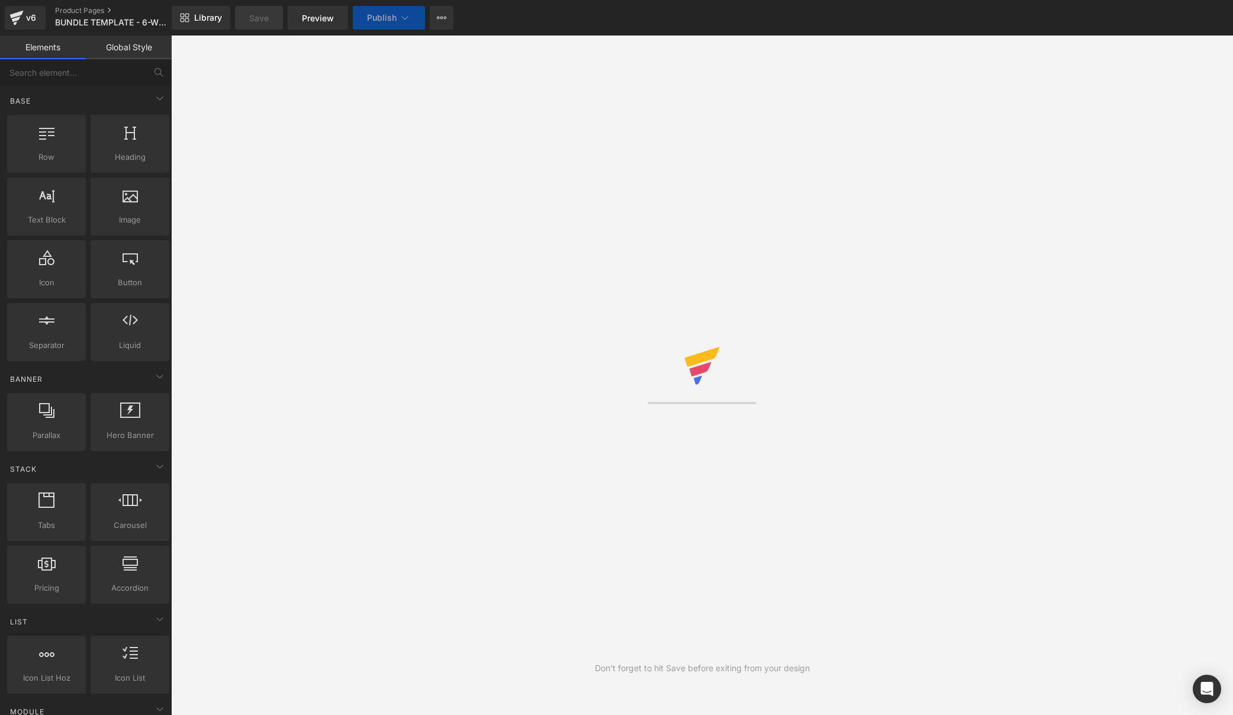 This screenshot has width=1233, height=715. I want to click on span: Library, so click(208, 18).